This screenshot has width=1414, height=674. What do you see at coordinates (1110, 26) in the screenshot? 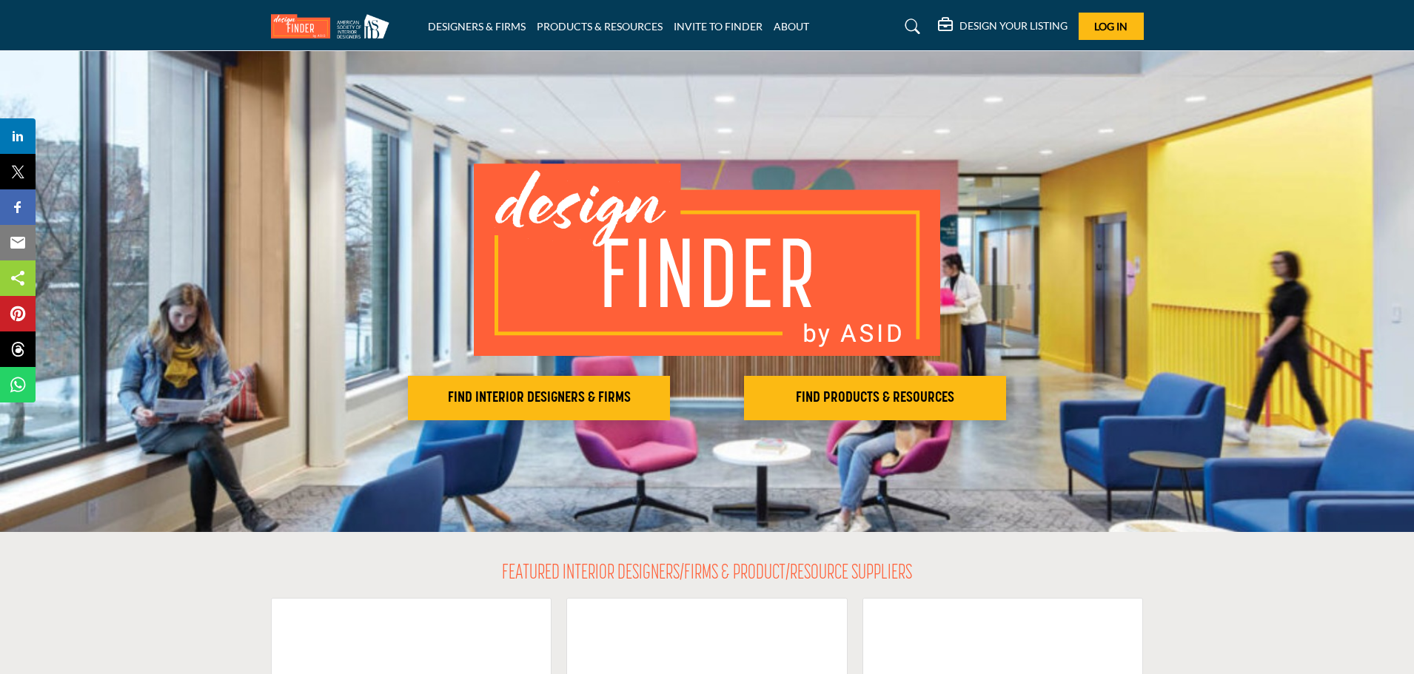
I see `span: Log In` at bounding box center [1110, 26].